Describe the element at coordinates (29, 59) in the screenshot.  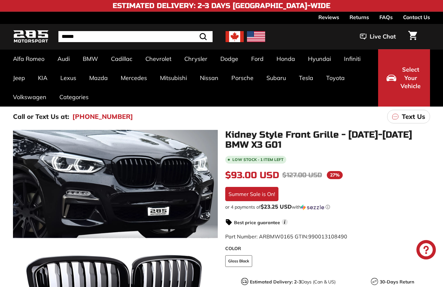
I see `a: Alfa Romeo` at that location.